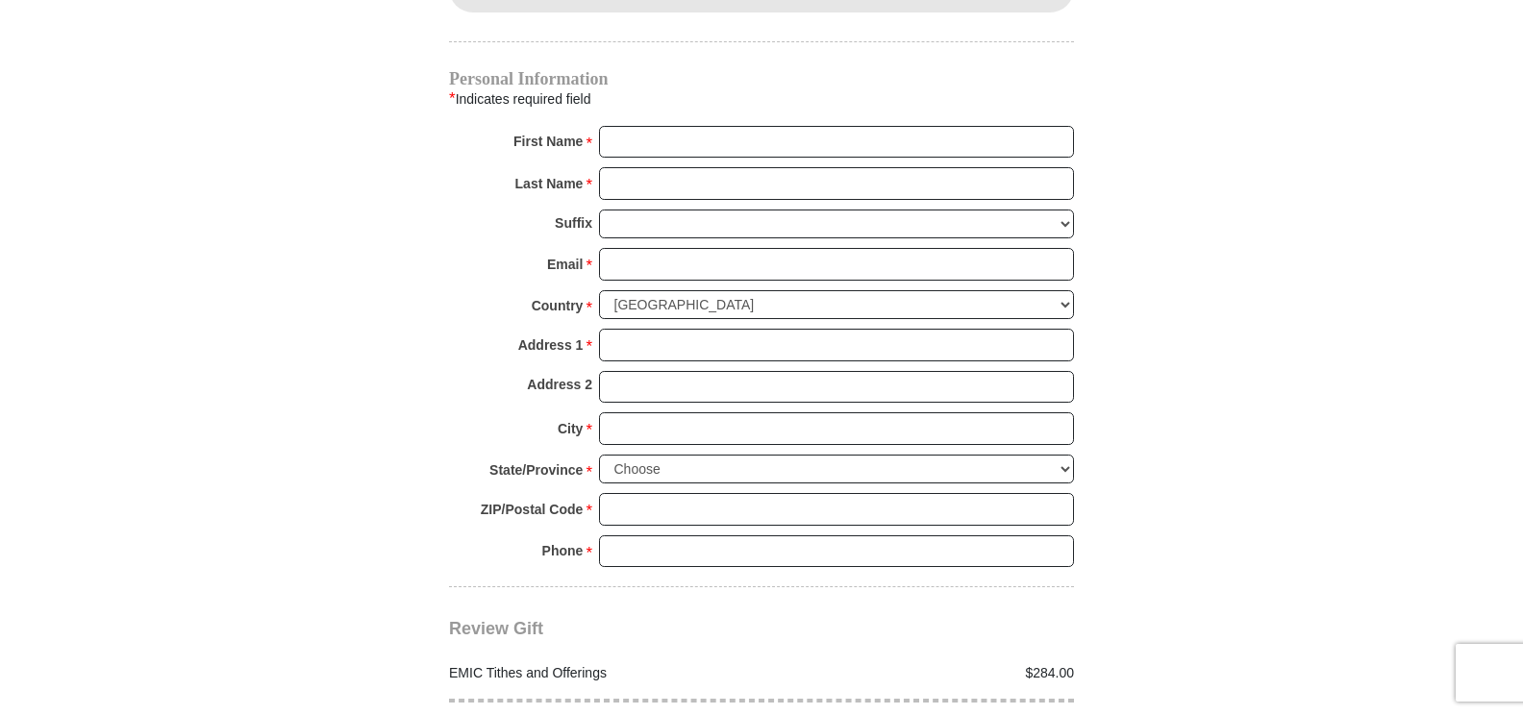 The width and height of the screenshot is (1523, 715). Describe the element at coordinates (535, 470) in the screenshot. I see `strong: State/Province` at that location.